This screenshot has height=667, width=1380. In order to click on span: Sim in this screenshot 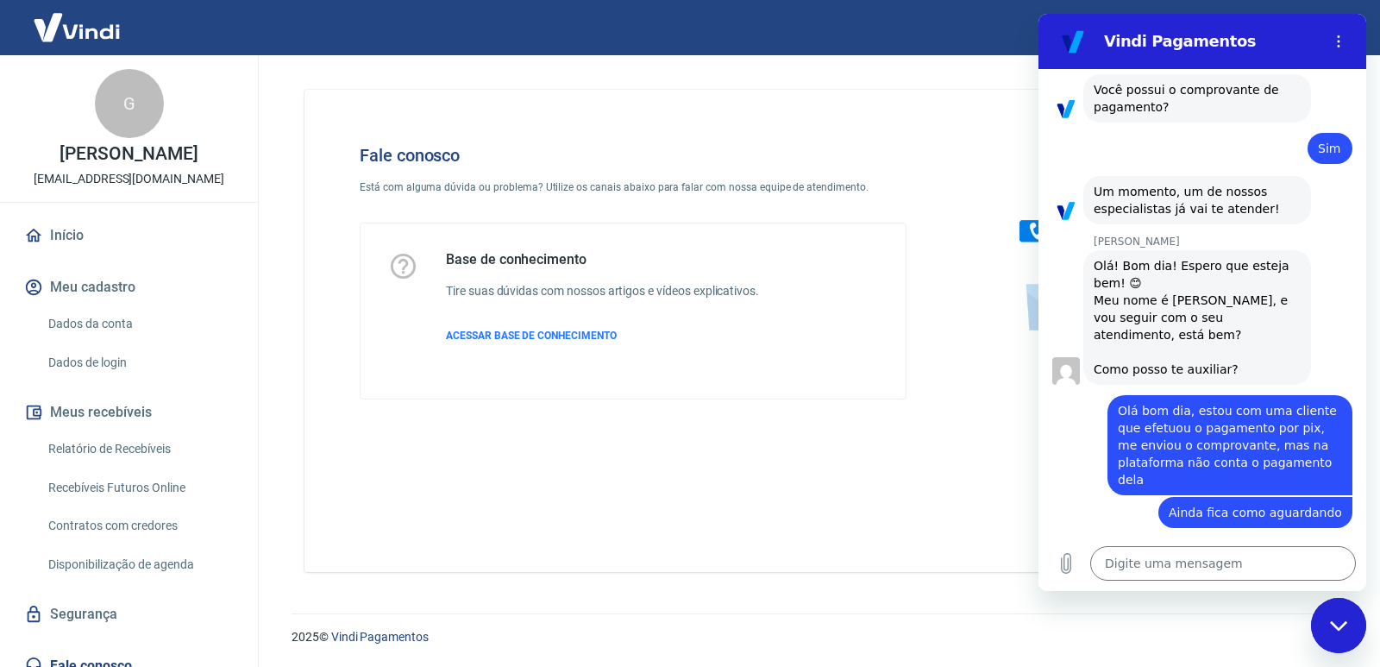, I will do `click(291, 135)`.